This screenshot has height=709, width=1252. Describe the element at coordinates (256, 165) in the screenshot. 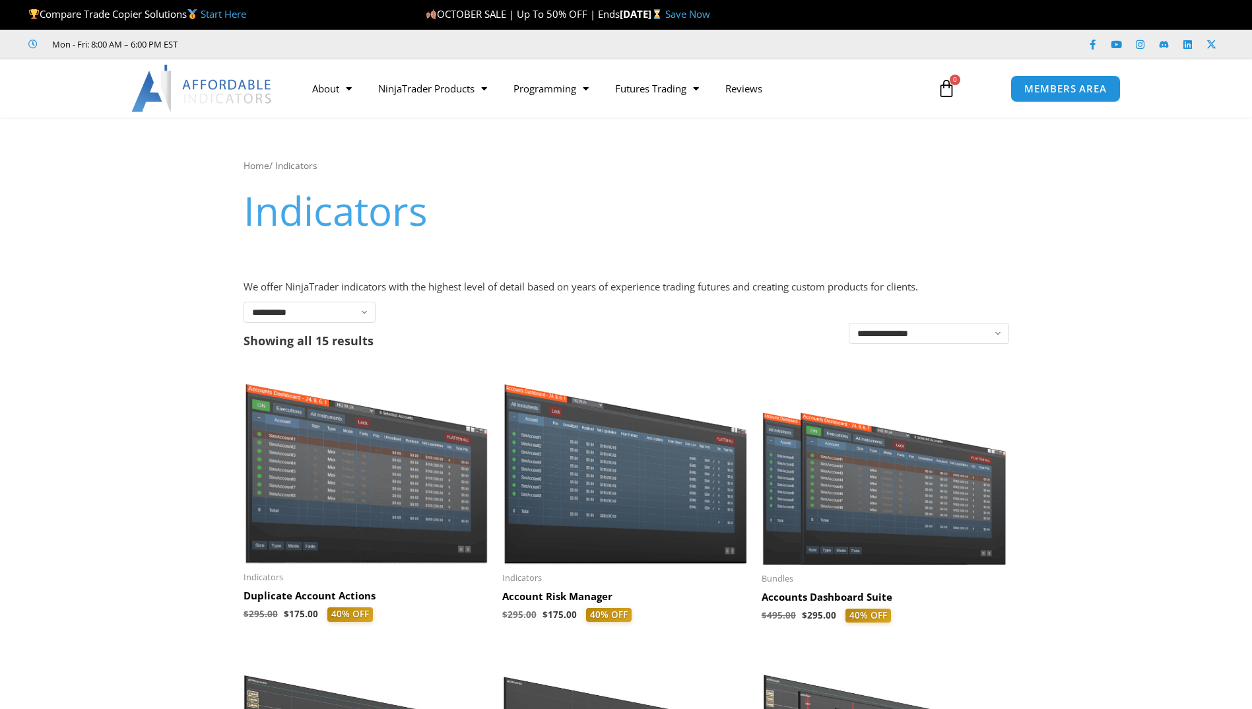

I see `a: Home` at that location.